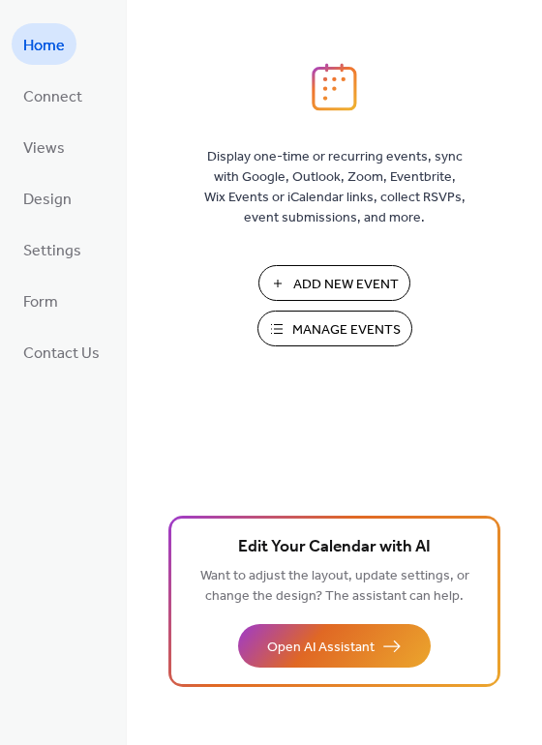 This screenshot has width=542, height=745. I want to click on a: Design, so click(47, 197).